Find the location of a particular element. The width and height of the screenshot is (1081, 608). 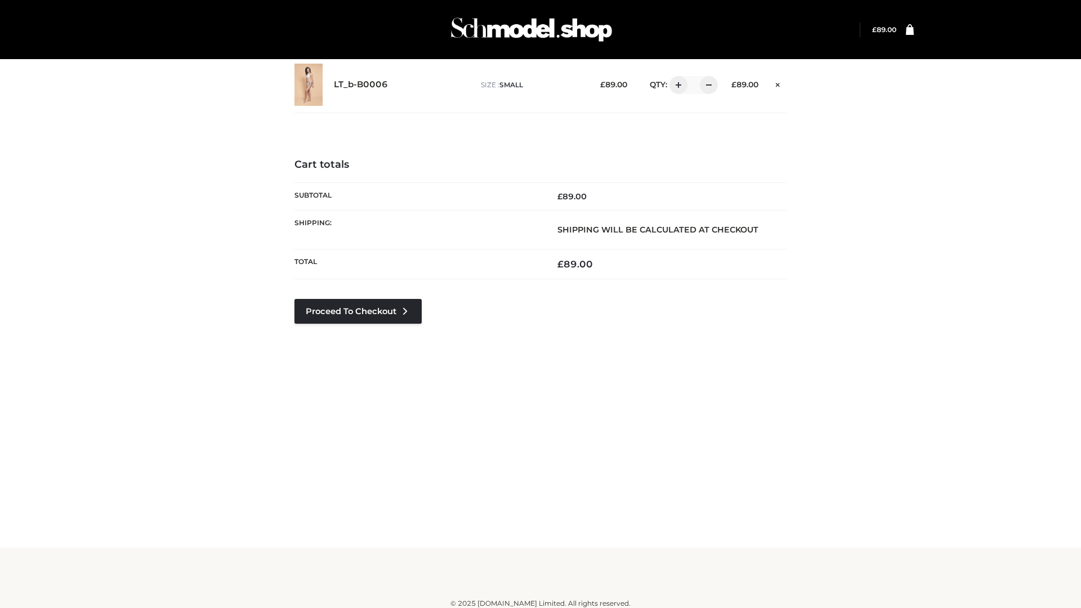

a: LT_b-B0006 is located at coordinates (361, 84).